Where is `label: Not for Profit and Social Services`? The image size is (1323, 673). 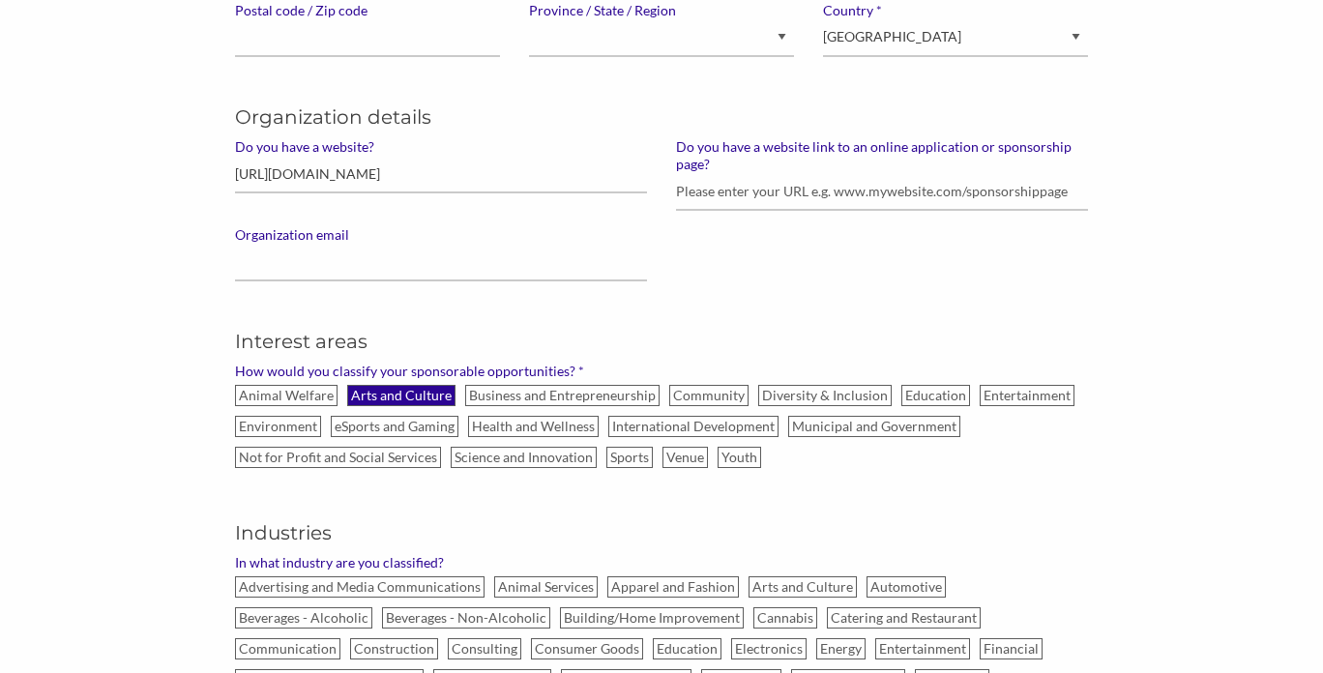 label: Not for Profit and Social Services is located at coordinates (338, 458).